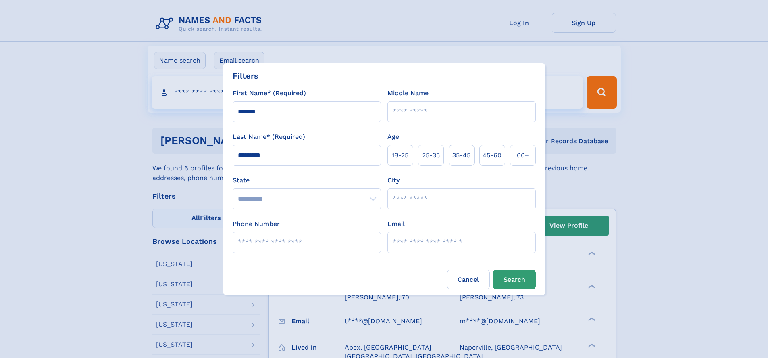 The image size is (768, 358). What do you see at coordinates (307, 180) in the screenshot?
I see `label: State` at bounding box center [307, 180].